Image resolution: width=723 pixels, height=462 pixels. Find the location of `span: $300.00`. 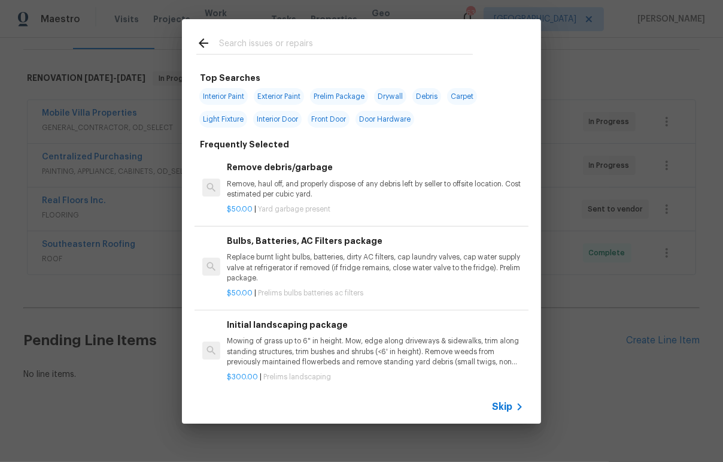

span: $300.00 is located at coordinates (242, 377).